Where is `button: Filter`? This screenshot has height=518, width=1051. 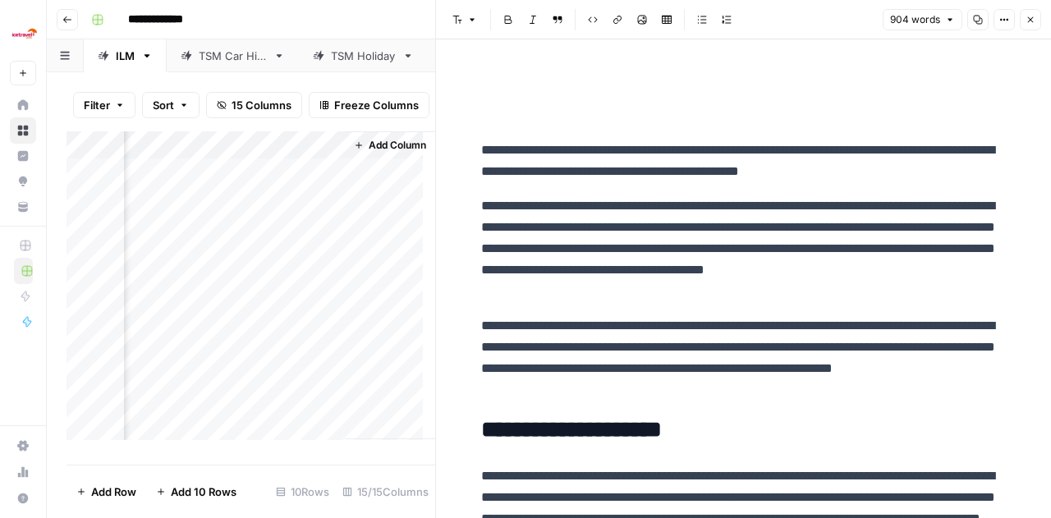
button: Filter is located at coordinates (104, 105).